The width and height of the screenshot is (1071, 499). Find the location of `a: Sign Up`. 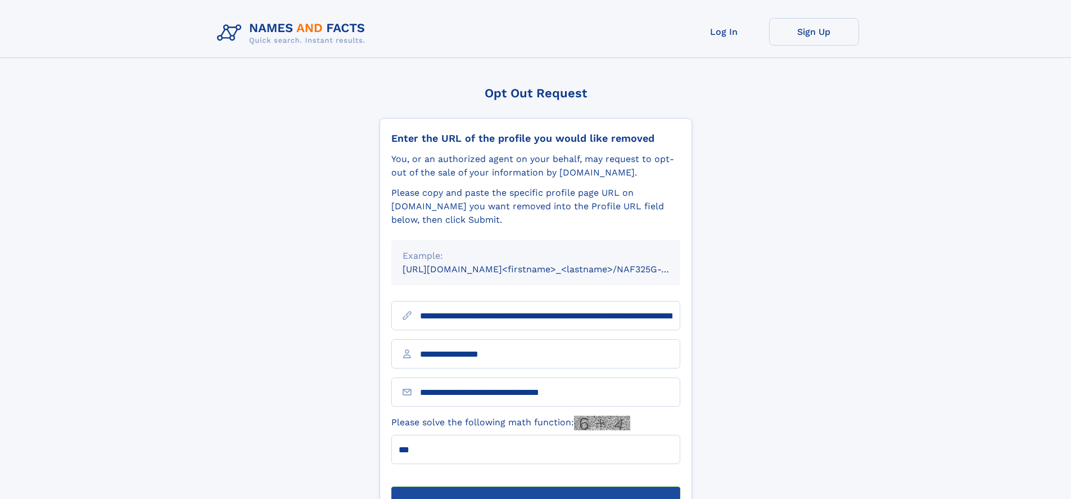

a: Sign Up is located at coordinates (814, 31).